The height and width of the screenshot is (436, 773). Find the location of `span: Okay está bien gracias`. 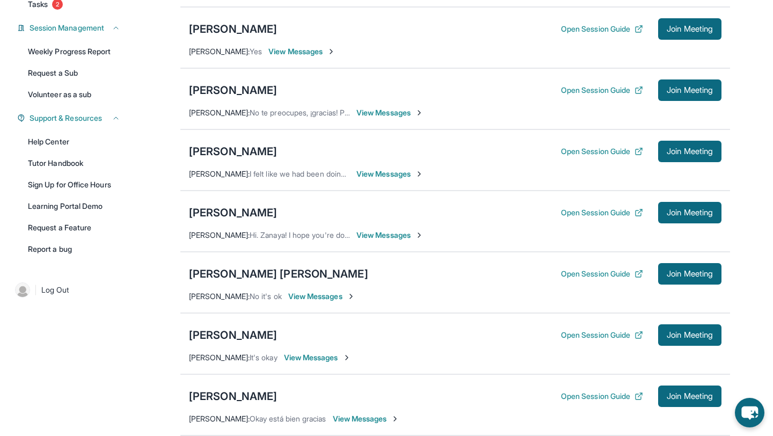

span: Okay está bien gracias is located at coordinates (288, 418).